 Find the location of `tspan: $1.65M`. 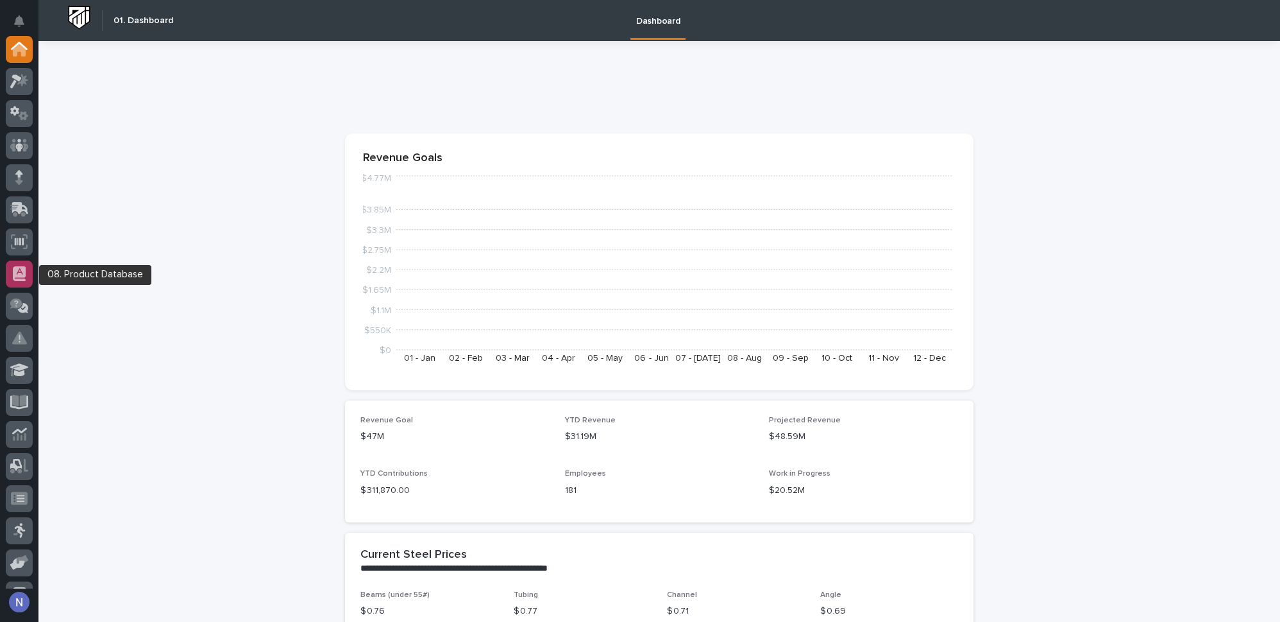

tspan: $1.65M is located at coordinates (377, 291).